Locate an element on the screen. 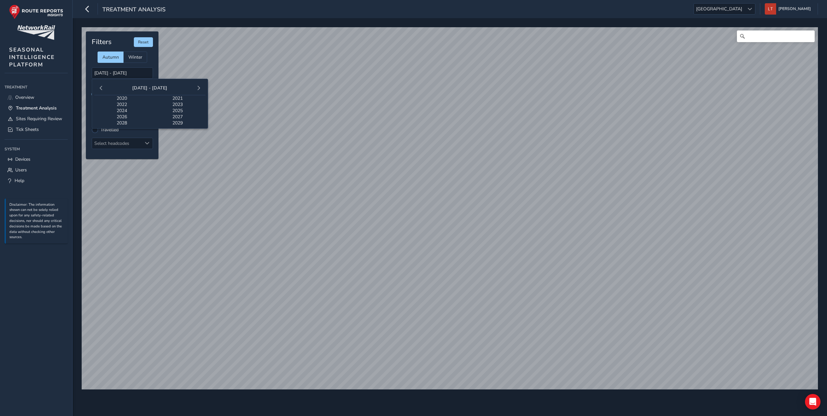  span: Tick Sheets is located at coordinates (27, 129).